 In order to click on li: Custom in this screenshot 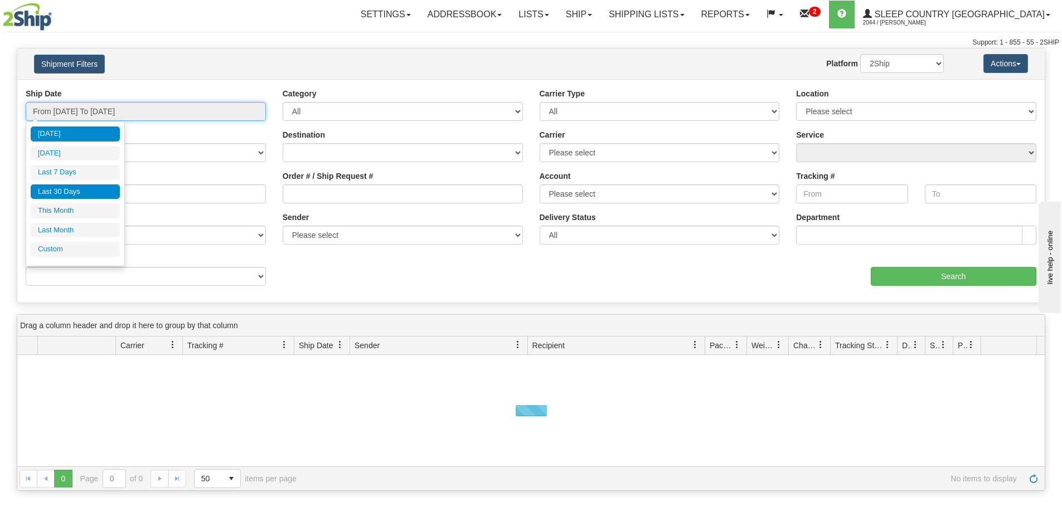, I will do `click(75, 249)`.